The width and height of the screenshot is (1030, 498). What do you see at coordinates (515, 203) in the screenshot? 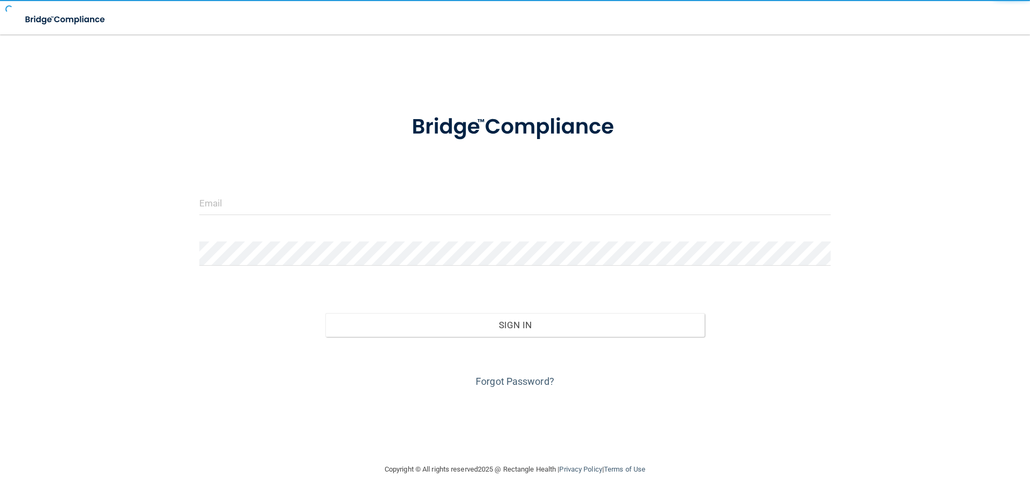
I see `input: Email` at bounding box center [515, 203].